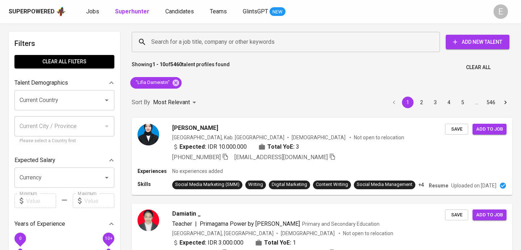  What do you see at coordinates (463, 102) in the screenshot?
I see `button: Go to page 5` at bounding box center [463, 102].